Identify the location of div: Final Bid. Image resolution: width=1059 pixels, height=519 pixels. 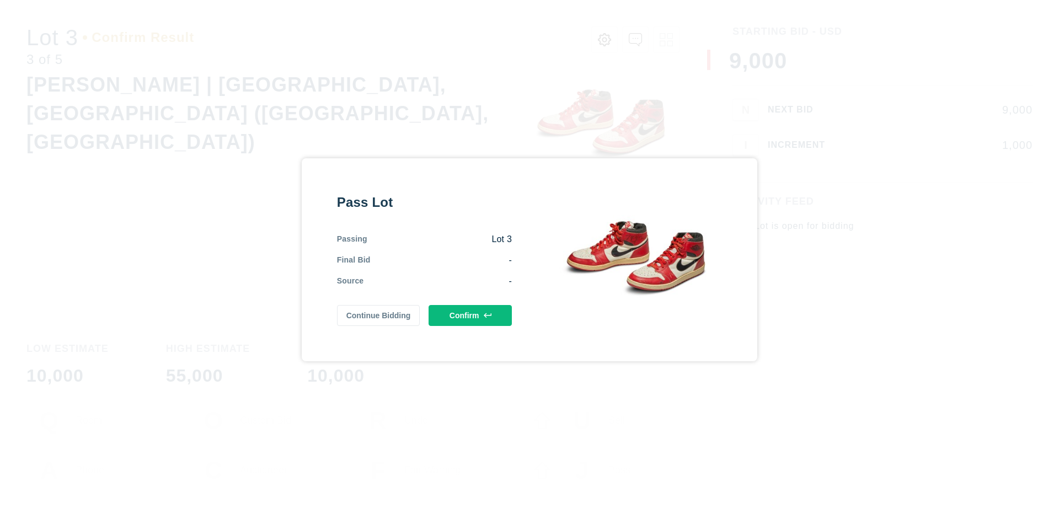
(354, 260).